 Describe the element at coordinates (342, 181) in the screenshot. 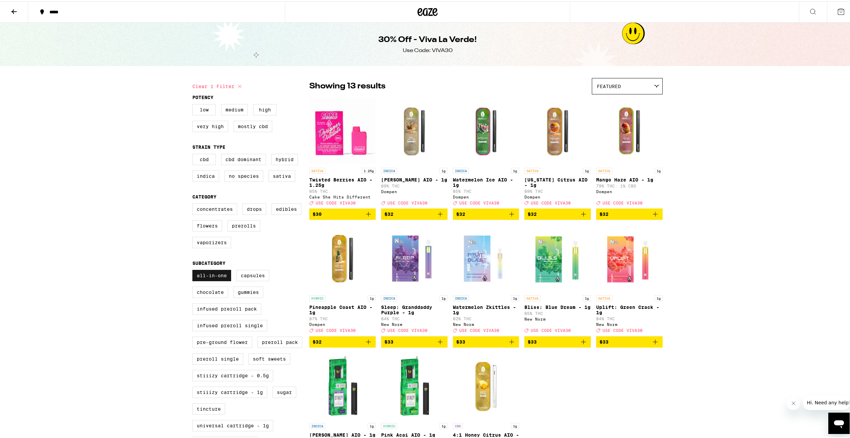

I see `p: Twisted Berries AIO - 1.25g` at that location.